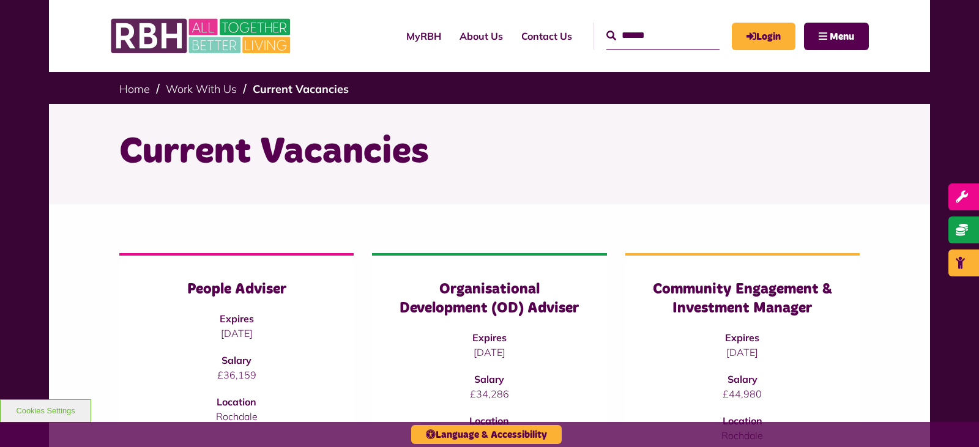  I want to click on a: Work With Us, so click(201, 89).